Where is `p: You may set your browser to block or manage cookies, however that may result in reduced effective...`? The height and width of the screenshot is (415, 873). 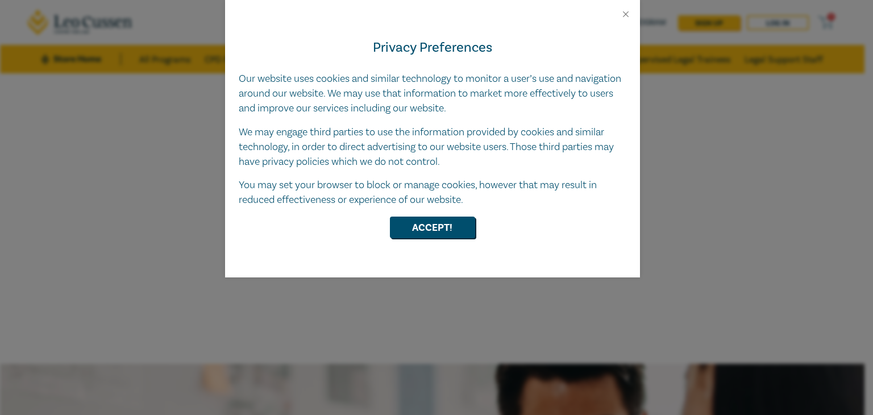
p: You may set your browser to block or manage cookies, however that may result in reduced effective... is located at coordinates (433, 193).